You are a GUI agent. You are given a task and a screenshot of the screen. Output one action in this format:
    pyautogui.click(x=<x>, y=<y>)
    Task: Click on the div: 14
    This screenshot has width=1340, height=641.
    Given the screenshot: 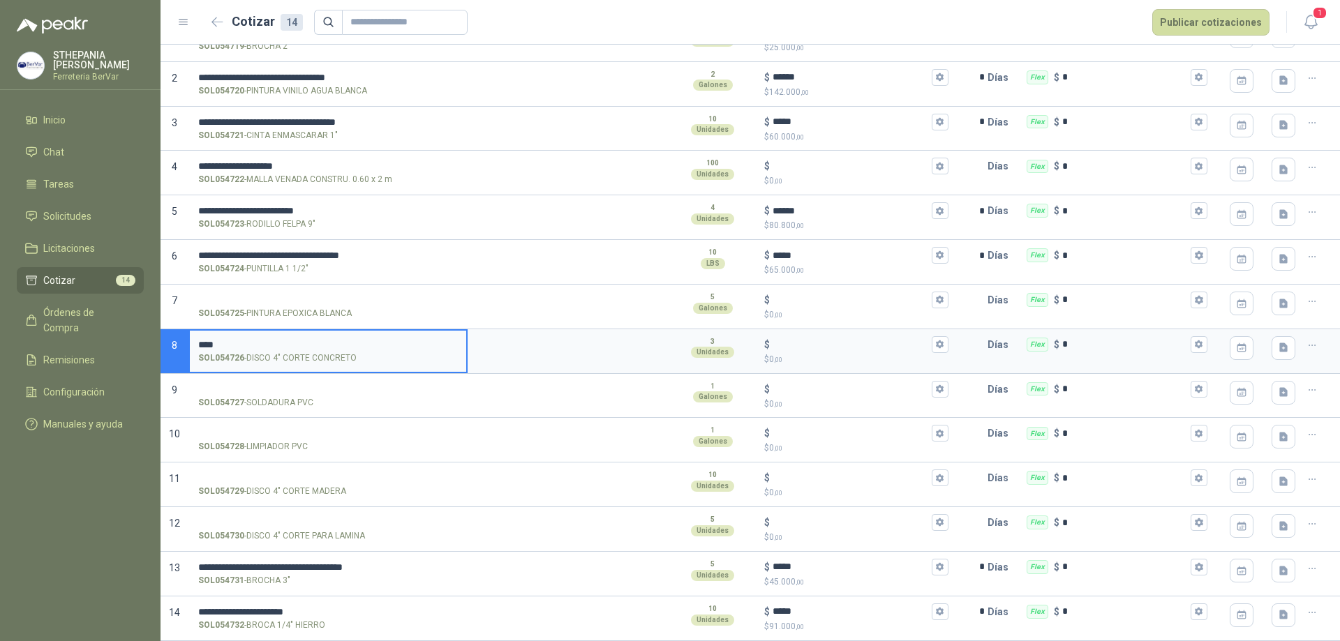 What is the action you would take?
    pyautogui.click(x=292, y=22)
    